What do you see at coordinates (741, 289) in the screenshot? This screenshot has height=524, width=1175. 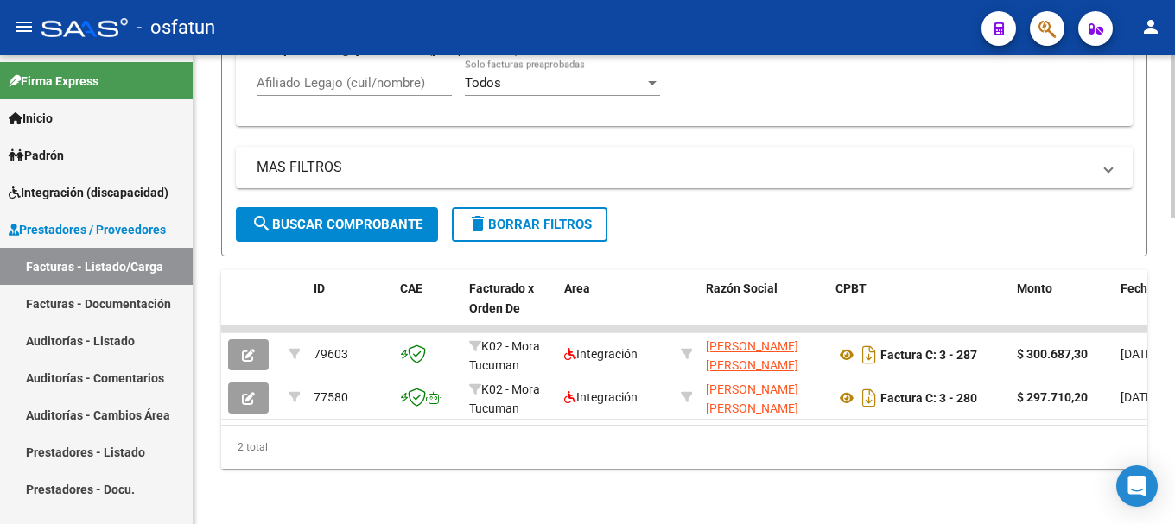 I see `span: Razón Social` at bounding box center [741, 289].